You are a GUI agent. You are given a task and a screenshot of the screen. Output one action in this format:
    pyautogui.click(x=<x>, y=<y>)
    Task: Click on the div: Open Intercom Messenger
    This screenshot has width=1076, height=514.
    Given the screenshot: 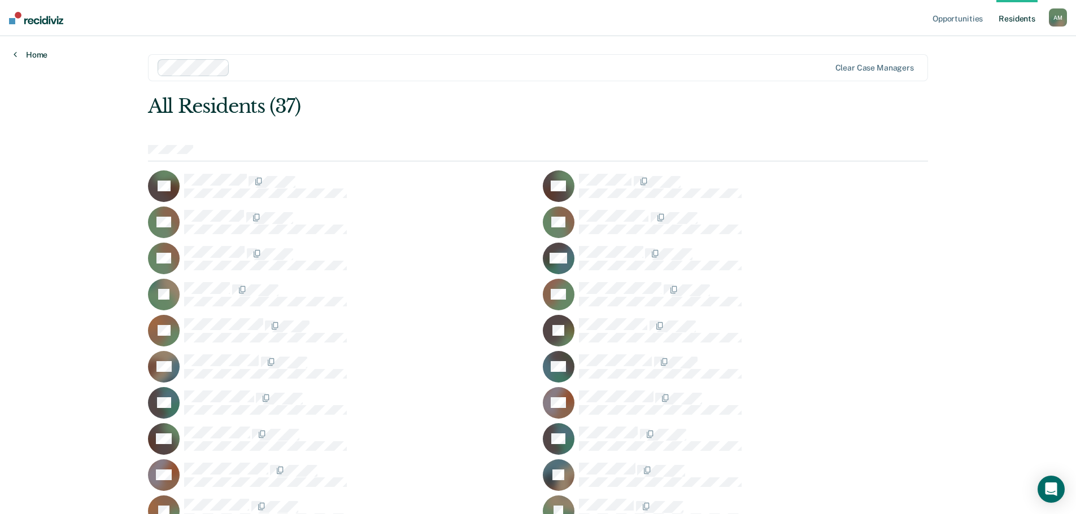 What is the action you would take?
    pyautogui.click(x=1051, y=490)
    